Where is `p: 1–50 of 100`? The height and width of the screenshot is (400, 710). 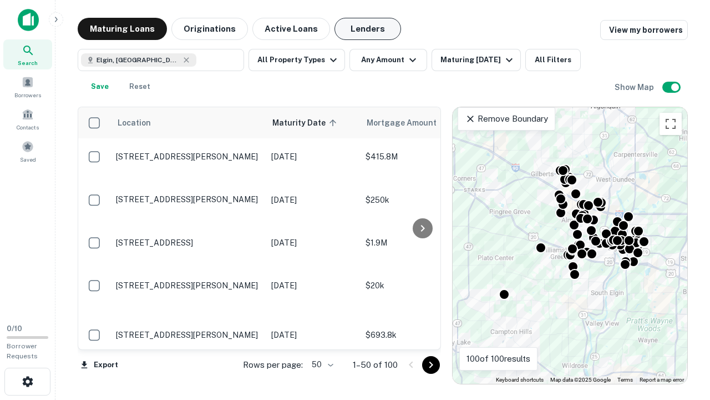 p: 1–50 of 100 is located at coordinates (375, 365).